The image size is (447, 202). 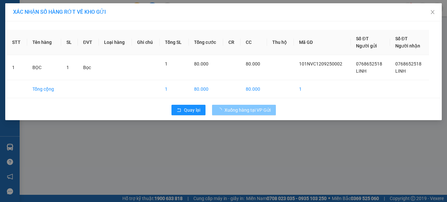 I want to click on button: rollbackQuay lại, so click(x=189, y=110).